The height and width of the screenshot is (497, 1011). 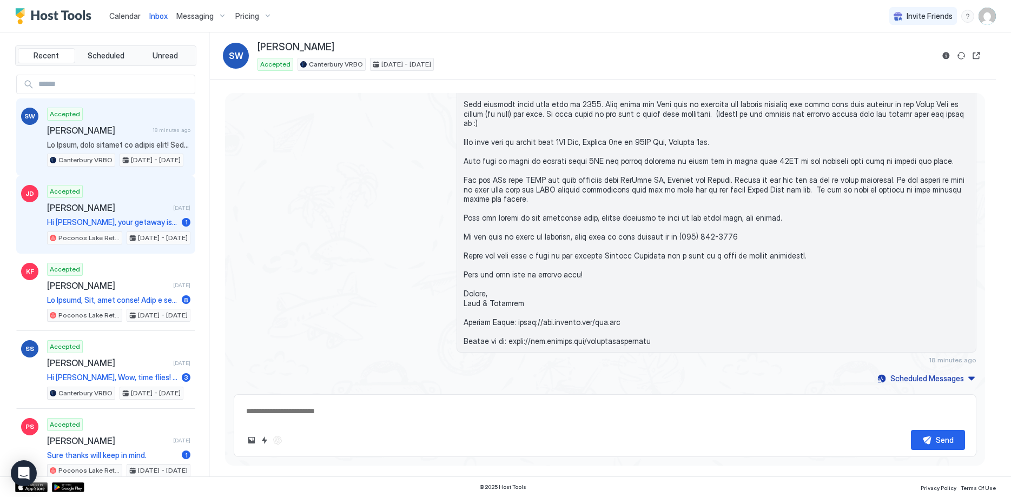 I want to click on button: Open reservation, so click(x=976, y=56).